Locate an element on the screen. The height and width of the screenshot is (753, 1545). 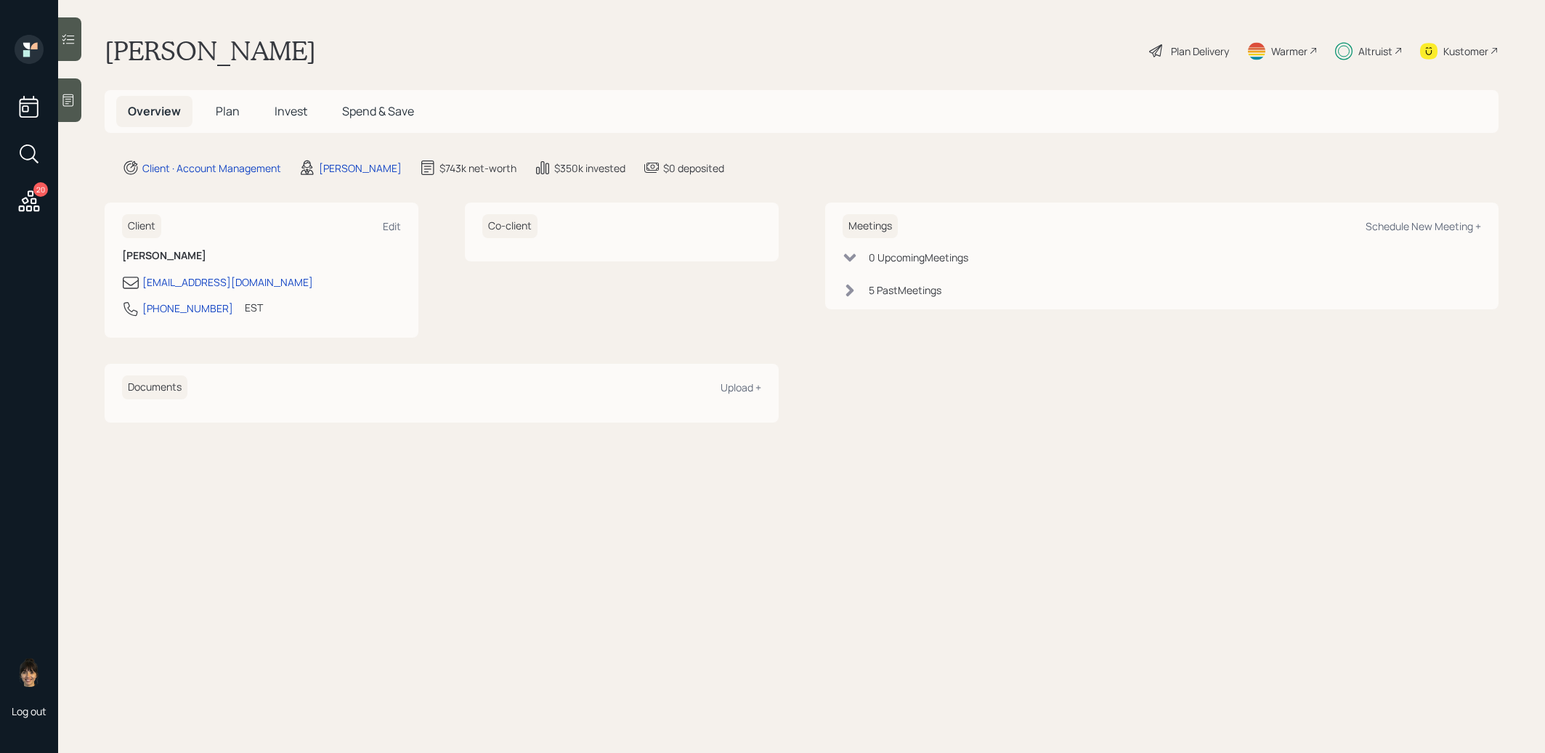
div: EST is located at coordinates (254, 307).